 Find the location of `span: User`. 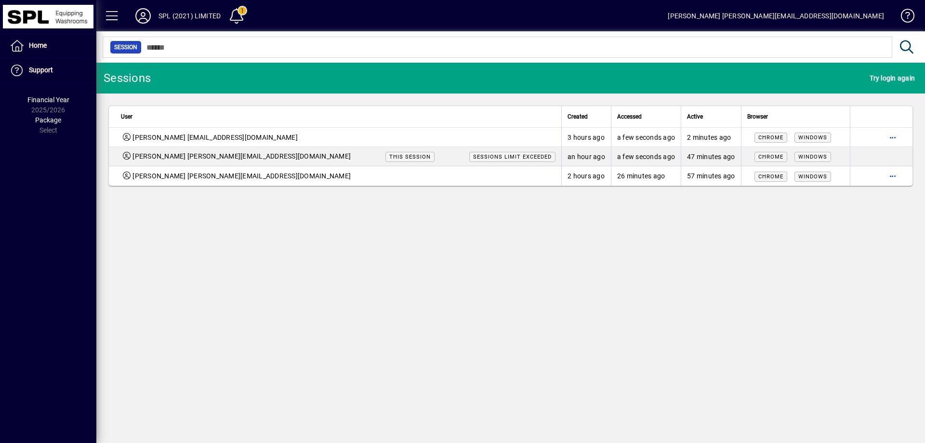

span: User is located at coordinates (127, 117).